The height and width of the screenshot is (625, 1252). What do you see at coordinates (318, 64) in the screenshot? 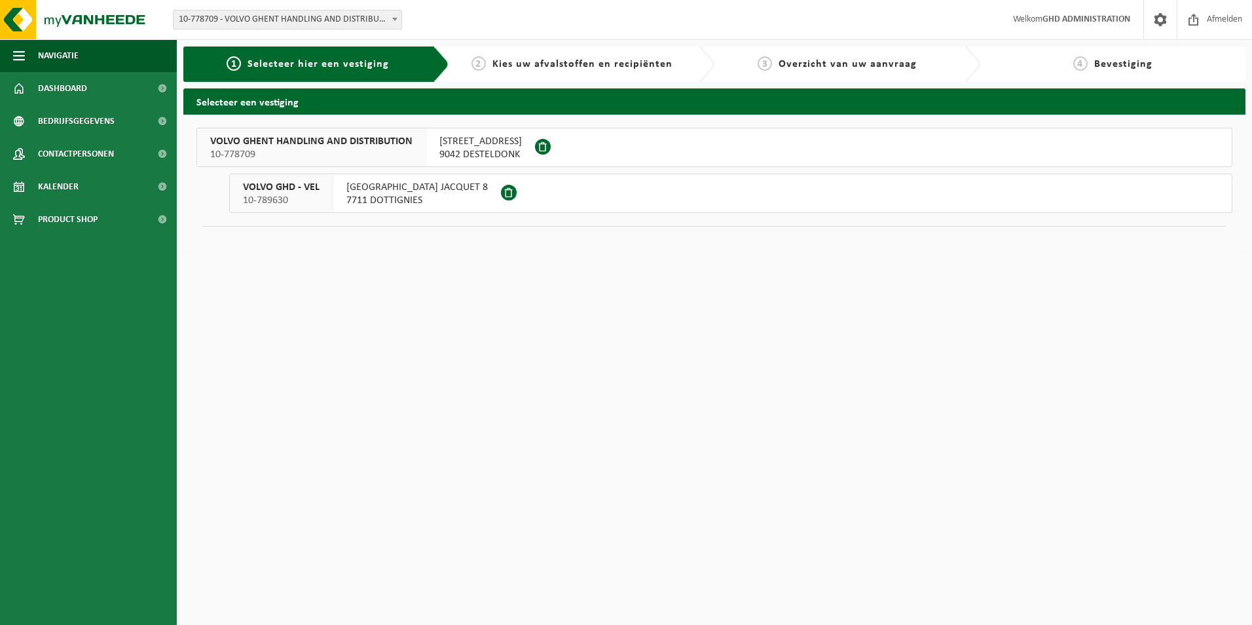
I see `span: Selecteer hier een vestiging` at bounding box center [318, 64].